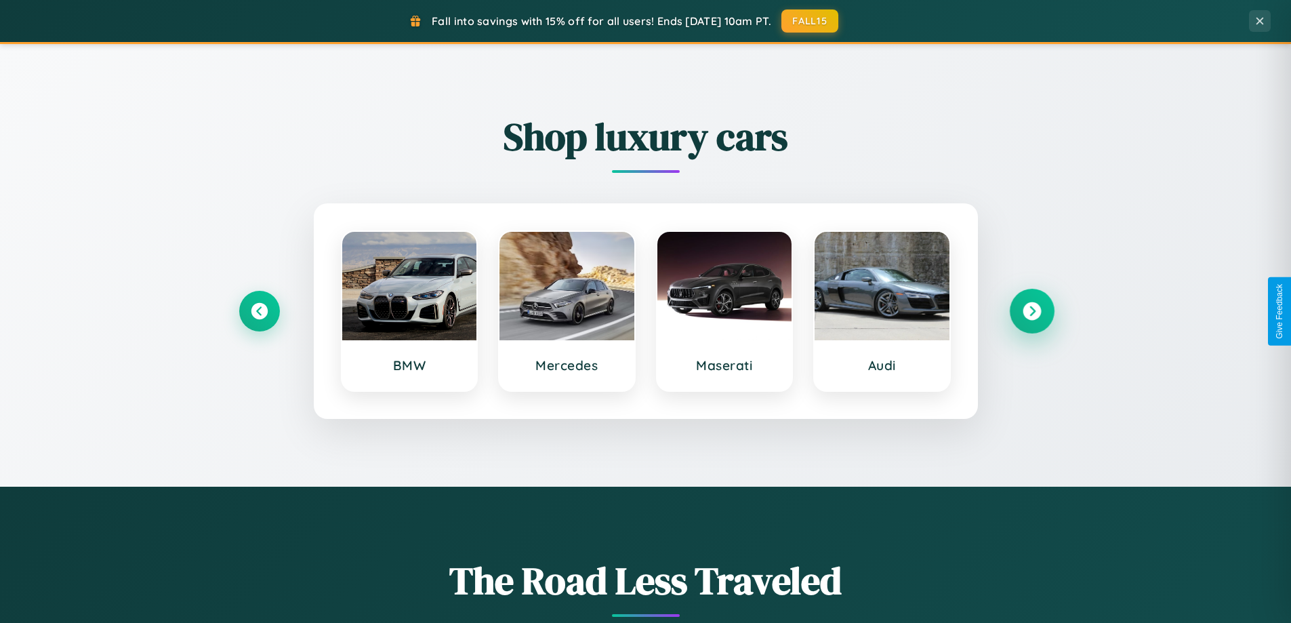 The width and height of the screenshot is (1291, 623). What do you see at coordinates (409, 365) in the screenshot?
I see `h3: BMW` at bounding box center [409, 365].